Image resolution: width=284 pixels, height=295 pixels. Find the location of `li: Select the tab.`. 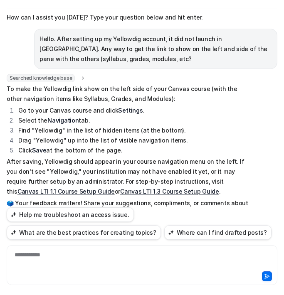

li: Select the tab. is located at coordinates (133, 121).